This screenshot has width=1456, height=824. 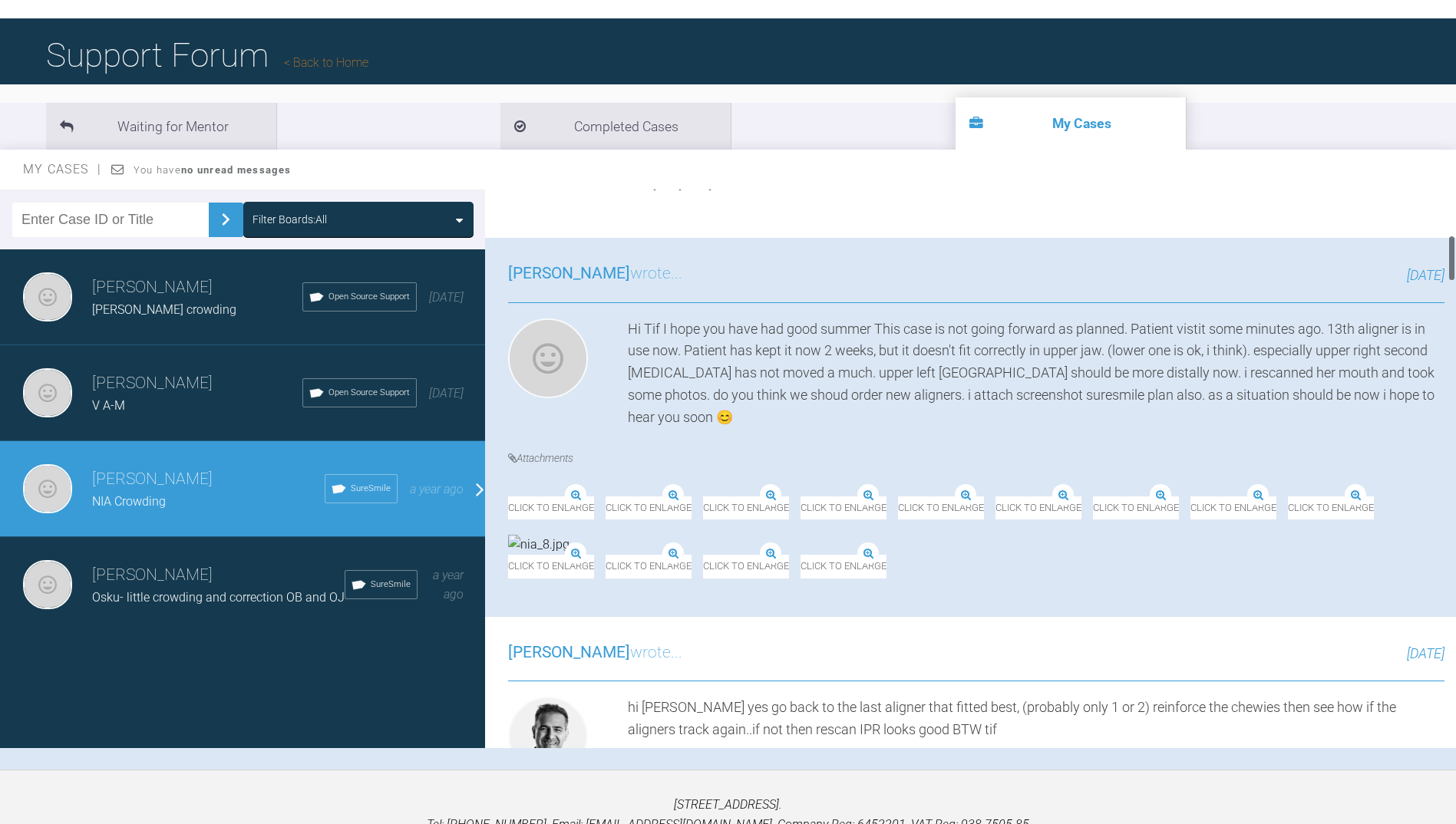 I want to click on strong: no unread messages, so click(x=235, y=169).